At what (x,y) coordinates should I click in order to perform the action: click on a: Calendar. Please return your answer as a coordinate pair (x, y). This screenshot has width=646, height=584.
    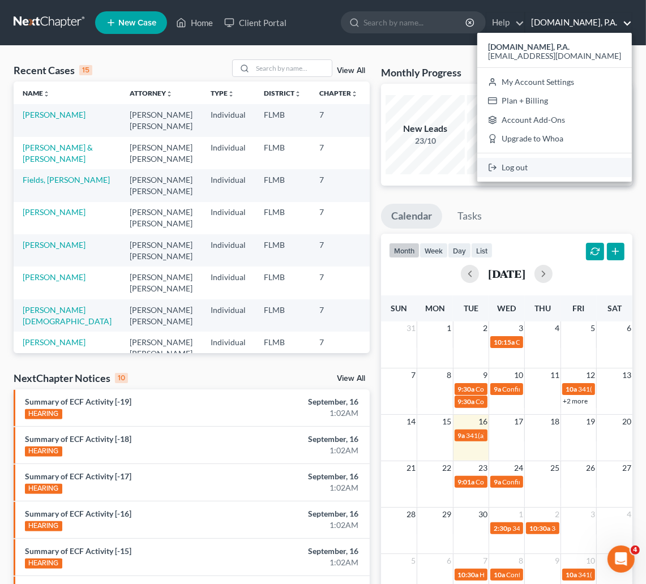
    Looking at the image, I should click on (411, 216).